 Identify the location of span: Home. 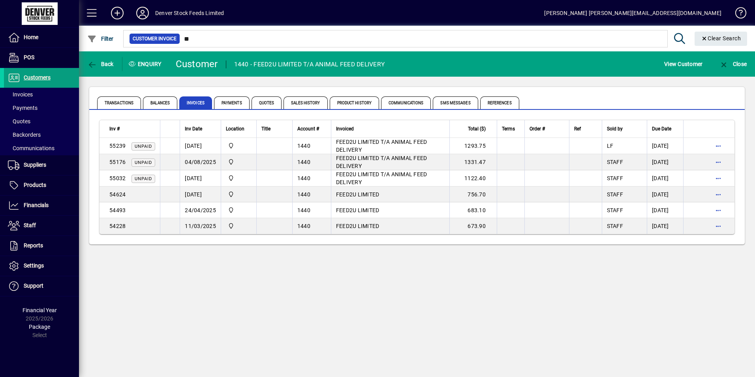
(31, 37).